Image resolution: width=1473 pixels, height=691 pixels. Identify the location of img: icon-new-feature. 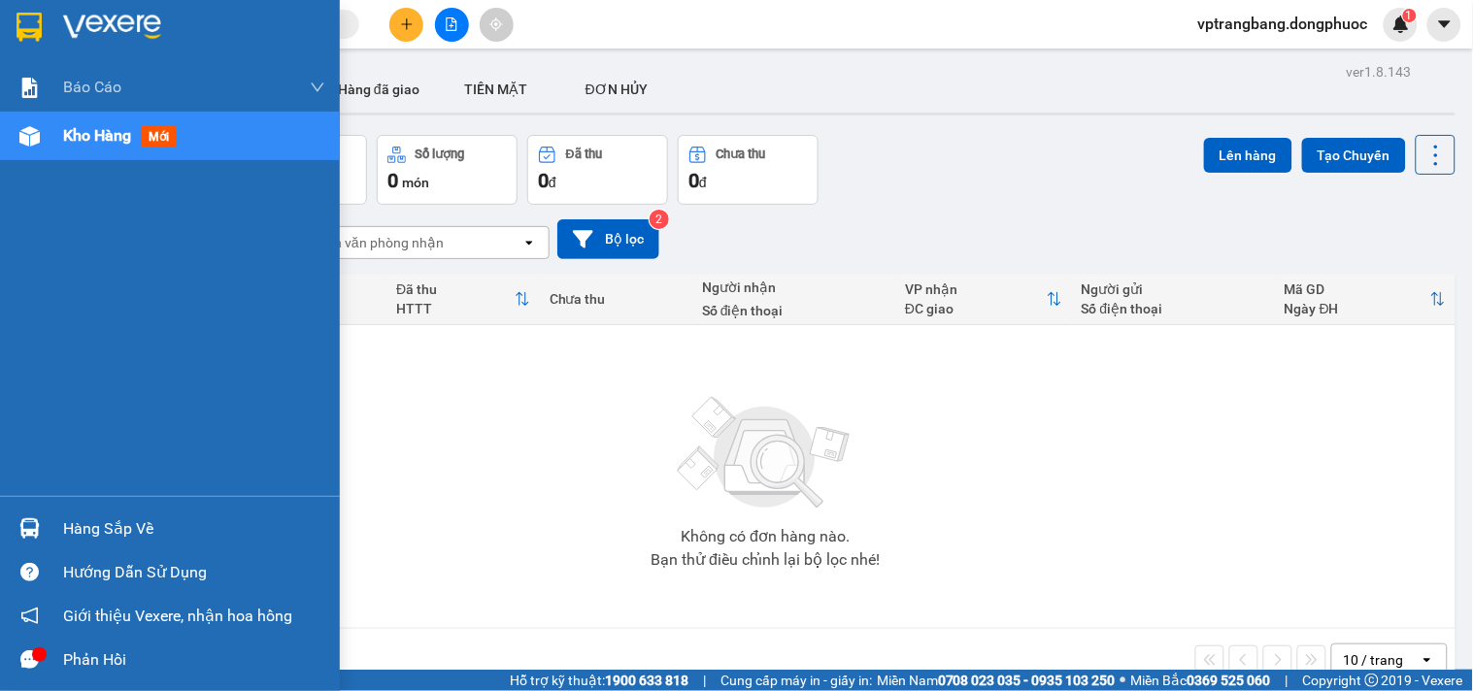
(1401, 24).